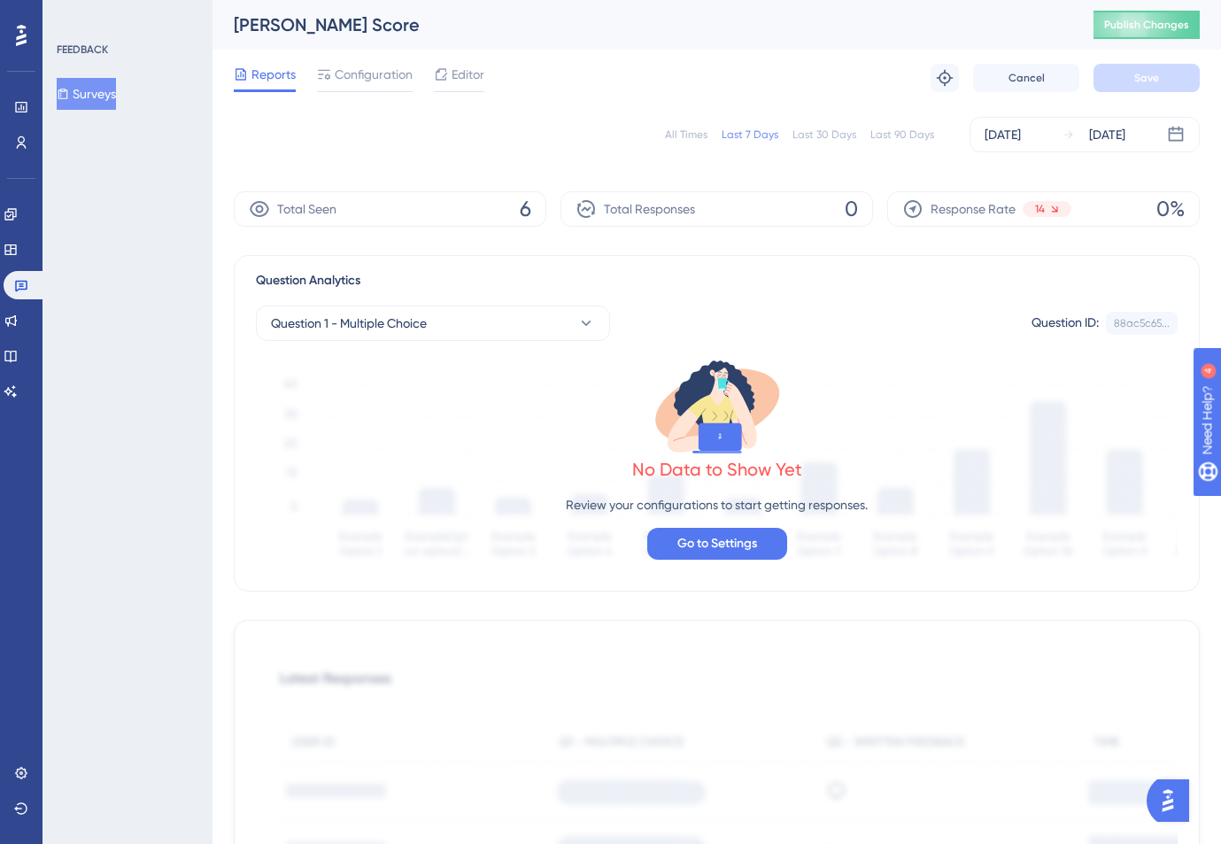 The height and width of the screenshot is (844, 1221). I want to click on button: Question 1 - Multiple Choice, so click(433, 323).